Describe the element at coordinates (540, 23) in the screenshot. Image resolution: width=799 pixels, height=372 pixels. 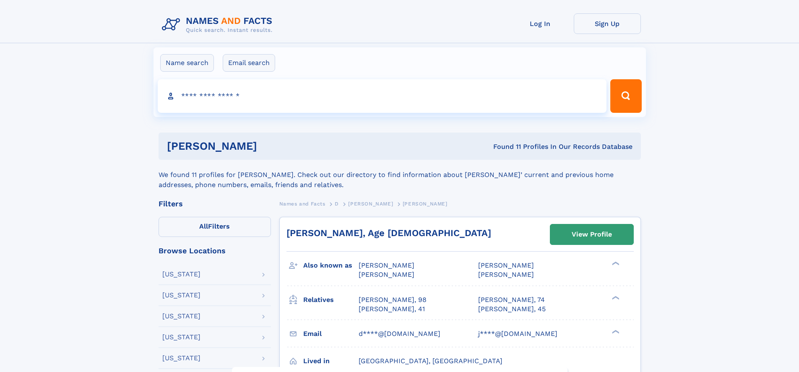
I see `a: Log In` at that location.